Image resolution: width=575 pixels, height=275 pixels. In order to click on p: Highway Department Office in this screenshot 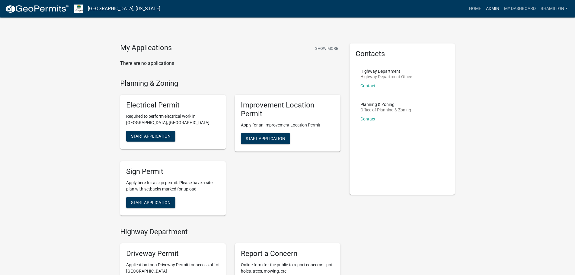, I will do `click(386, 77)`.